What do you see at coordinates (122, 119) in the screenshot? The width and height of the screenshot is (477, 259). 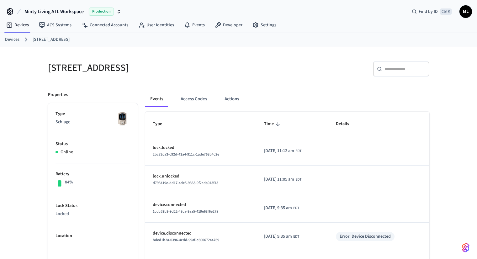 I see `img: Schlage Sense Smart Deadbolt with Camelot Trim, Front` at bounding box center [122, 119].